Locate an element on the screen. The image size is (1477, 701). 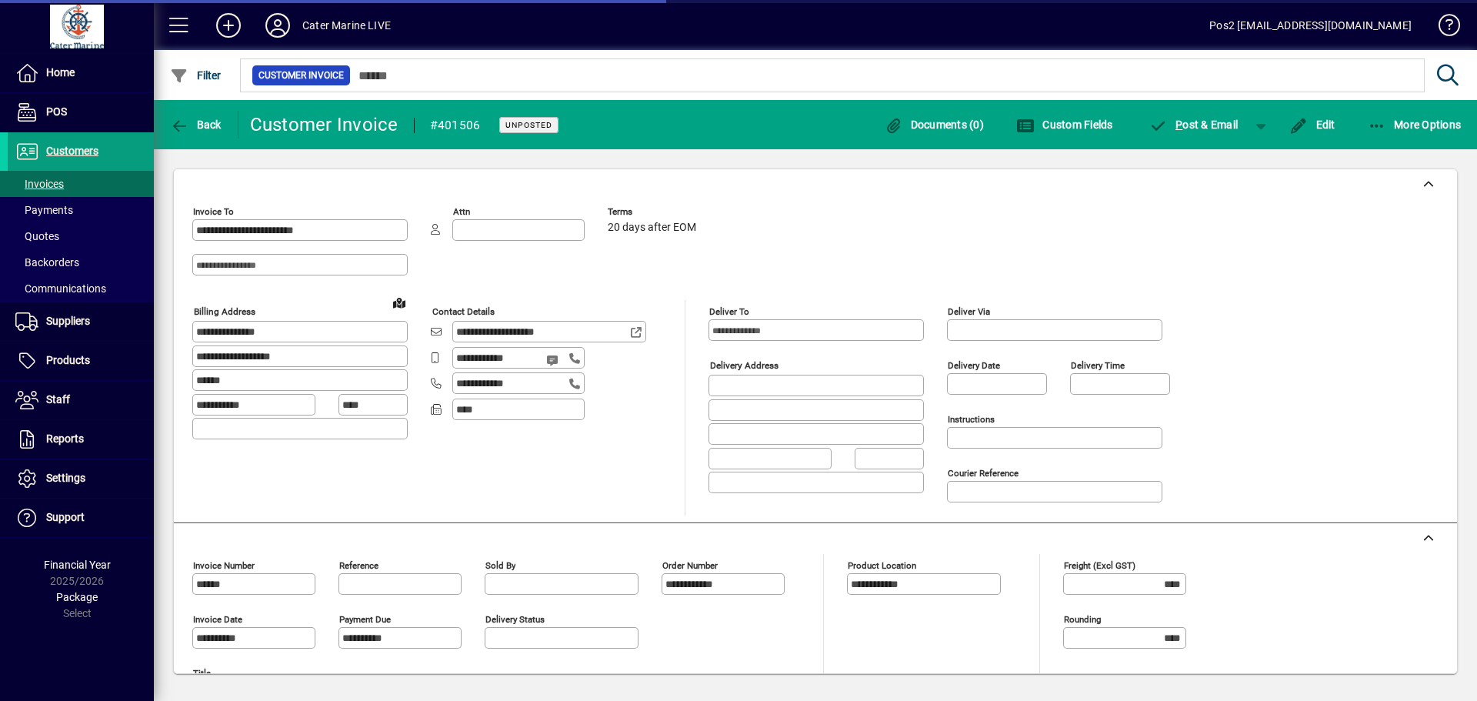
span: Staff is located at coordinates (58, 399).